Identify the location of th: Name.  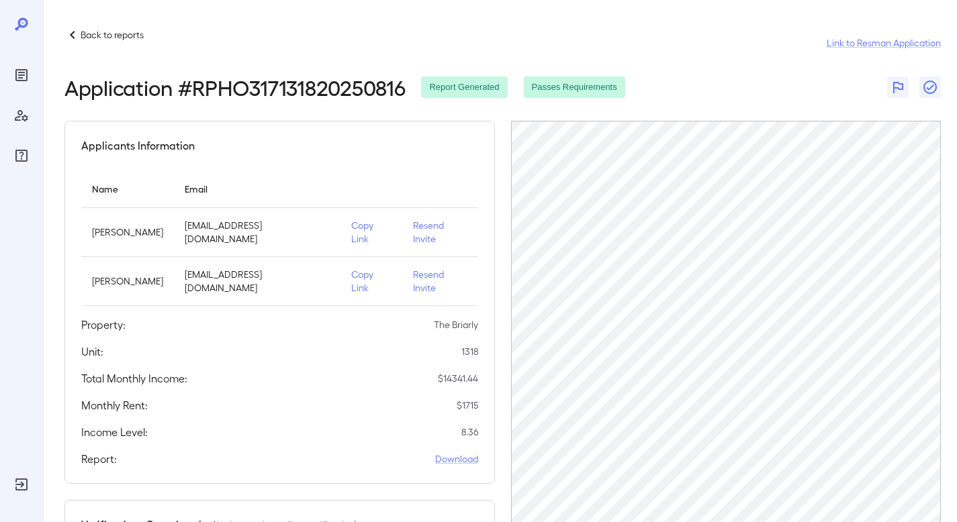
(128, 189).